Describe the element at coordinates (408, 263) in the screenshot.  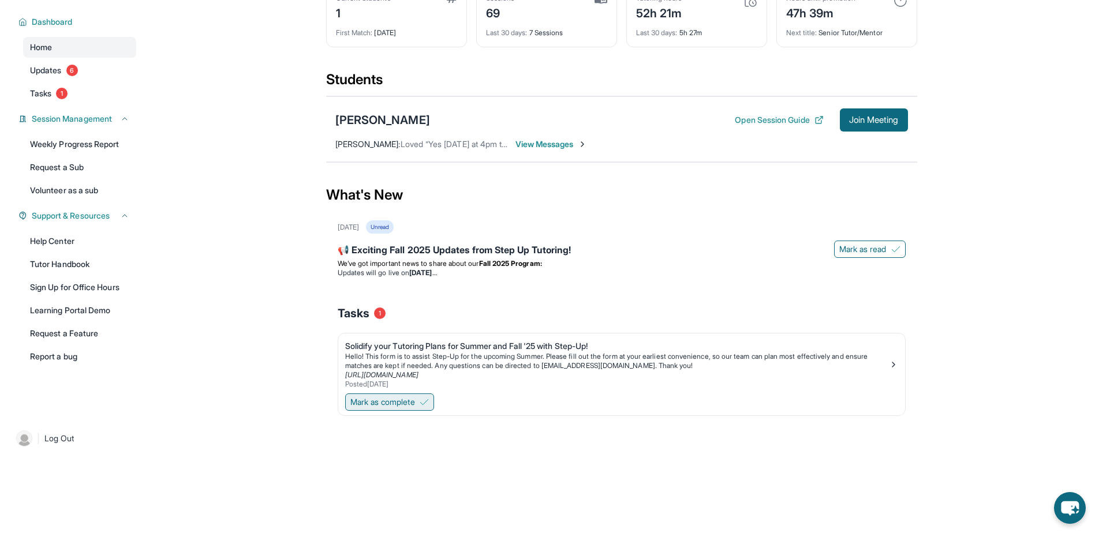
I see `span: We’ve got important news to share about our` at that location.